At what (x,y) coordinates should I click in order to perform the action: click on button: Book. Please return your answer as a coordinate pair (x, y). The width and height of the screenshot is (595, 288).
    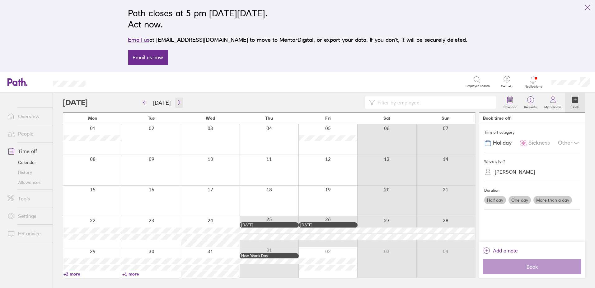
    Looking at the image, I should click on (532, 266).